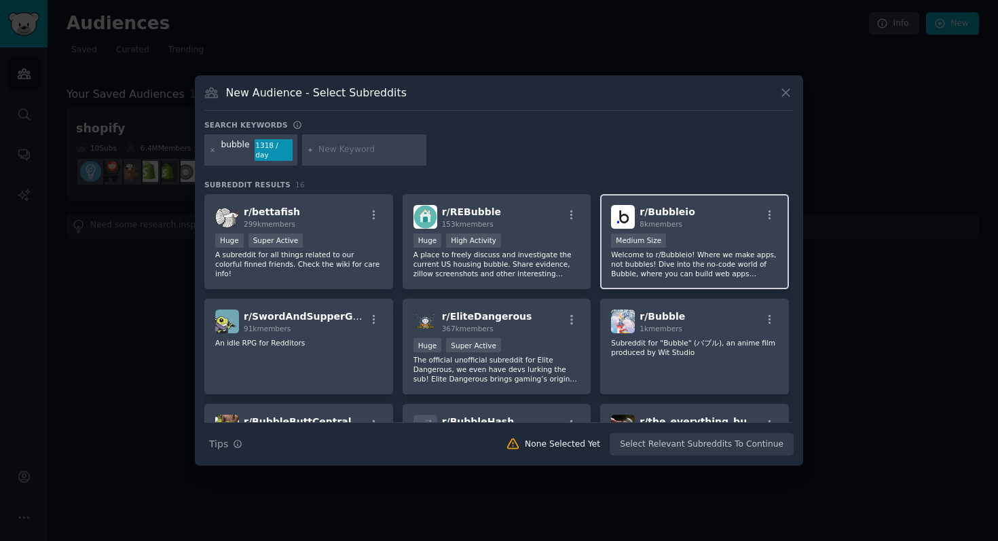 The image size is (998, 541). I want to click on span: r/ bettafish, so click(271, 212).